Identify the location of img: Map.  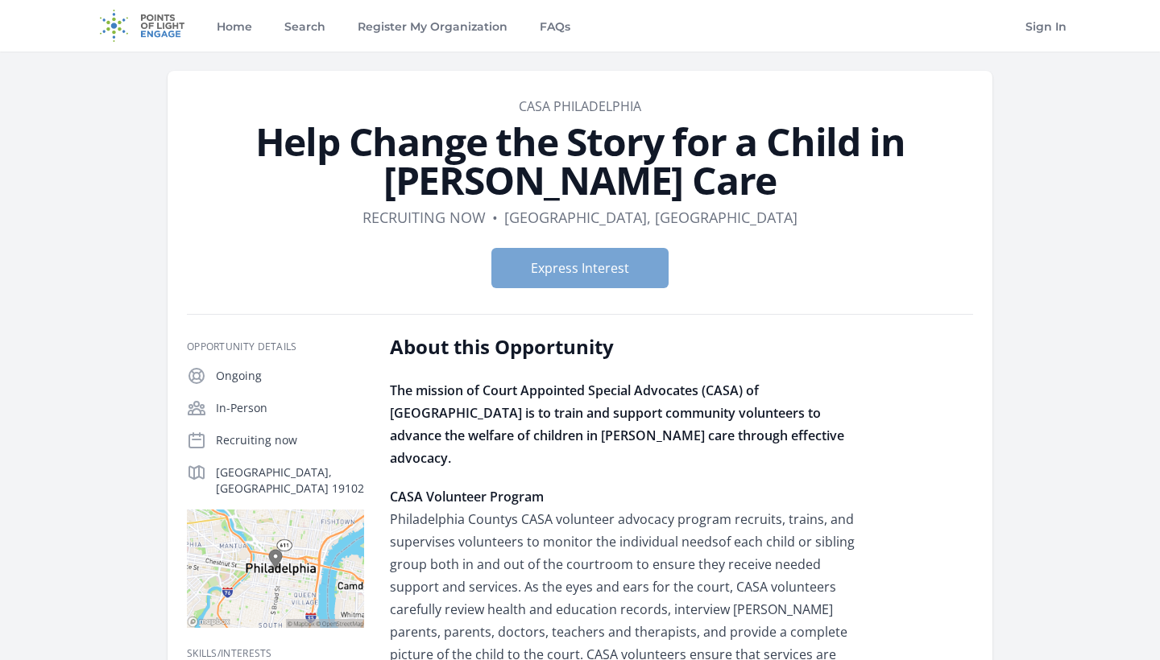
(275, 569).